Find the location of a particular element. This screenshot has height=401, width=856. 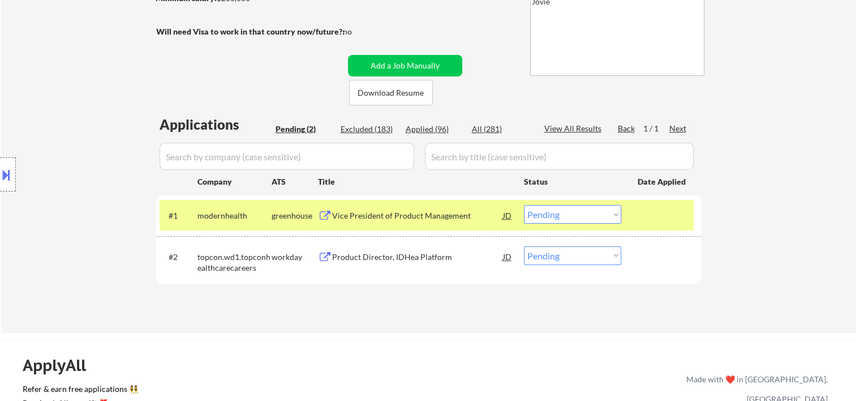

div: Applications is located at coordinates (216, 125).